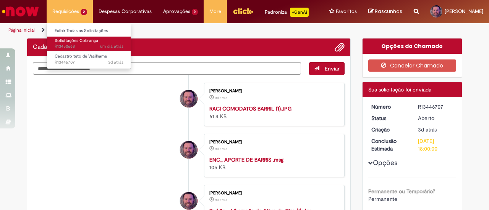  I want to click on span: Permanente, so click(383, 199).